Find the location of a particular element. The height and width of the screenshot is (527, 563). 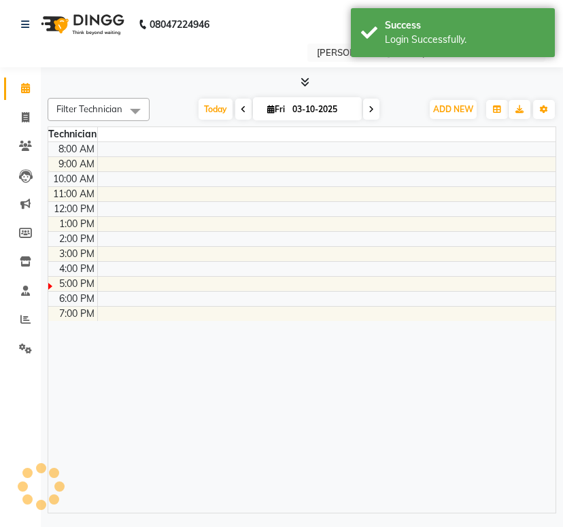

img: logo is located at coordinates (81, 24).